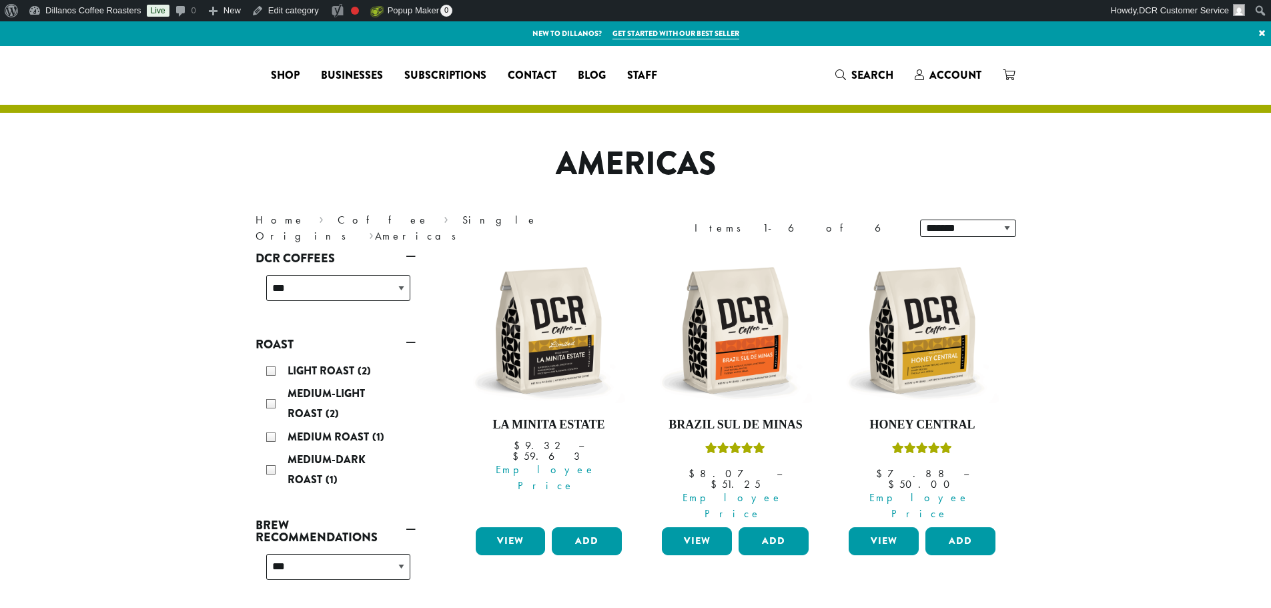  I want to click on span: Subscriptions, so click(445, 75).